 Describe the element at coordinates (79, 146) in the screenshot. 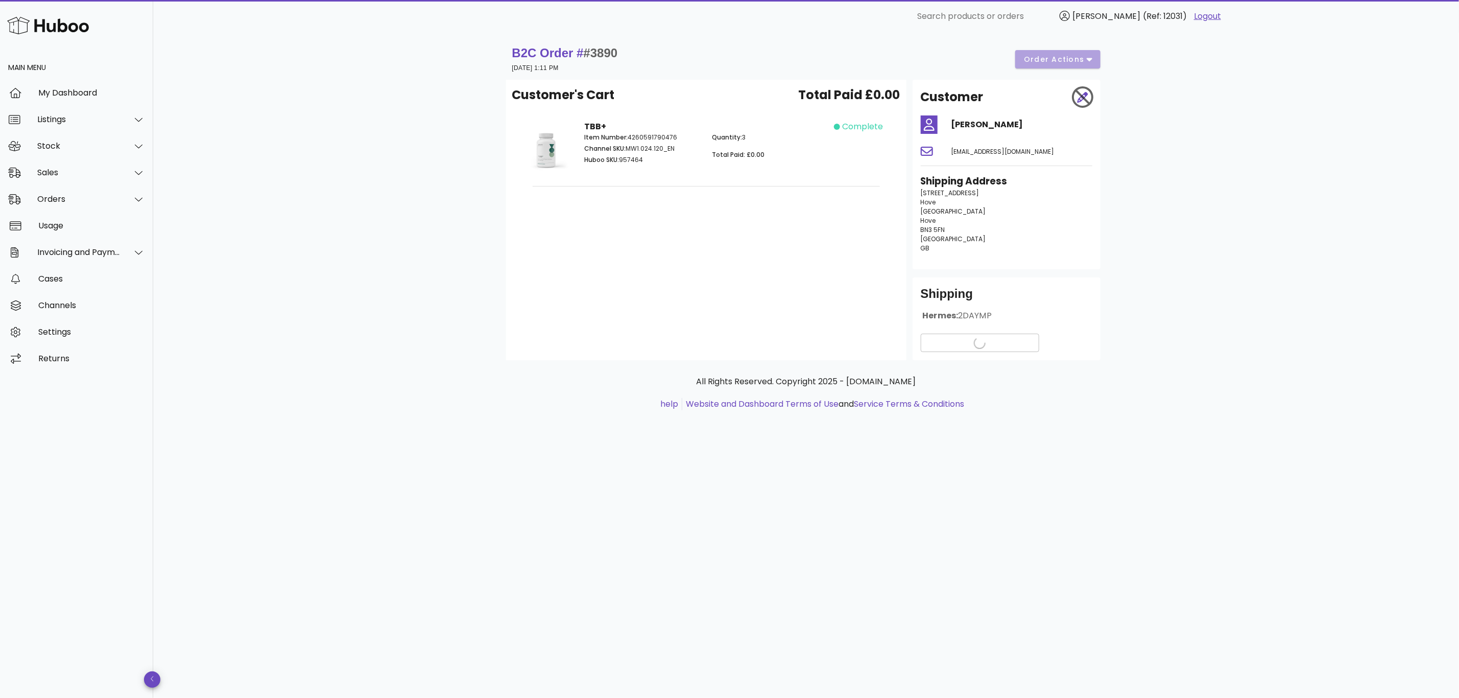

I see `div: Stock` at that location.